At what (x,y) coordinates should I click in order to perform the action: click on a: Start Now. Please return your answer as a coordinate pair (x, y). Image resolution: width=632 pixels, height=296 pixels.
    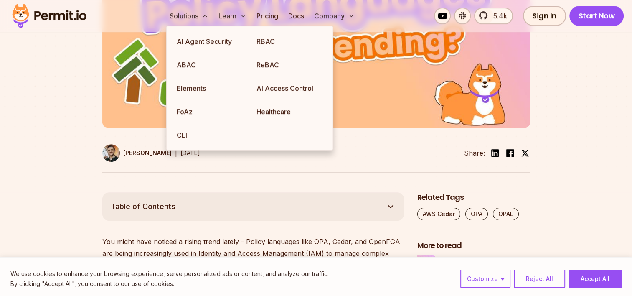
    Looking at the image, I should click on (597, 16).